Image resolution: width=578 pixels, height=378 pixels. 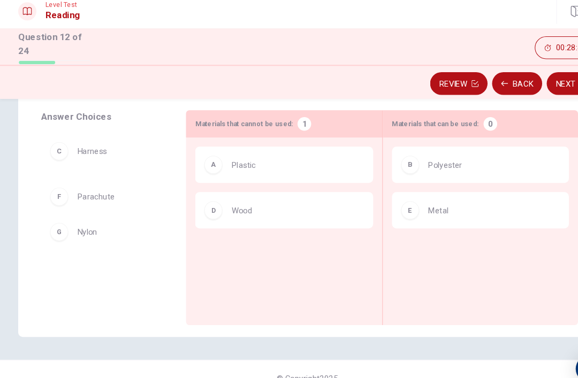 I want to click on span: Materials that can be used:, so click(x=409, y=124).